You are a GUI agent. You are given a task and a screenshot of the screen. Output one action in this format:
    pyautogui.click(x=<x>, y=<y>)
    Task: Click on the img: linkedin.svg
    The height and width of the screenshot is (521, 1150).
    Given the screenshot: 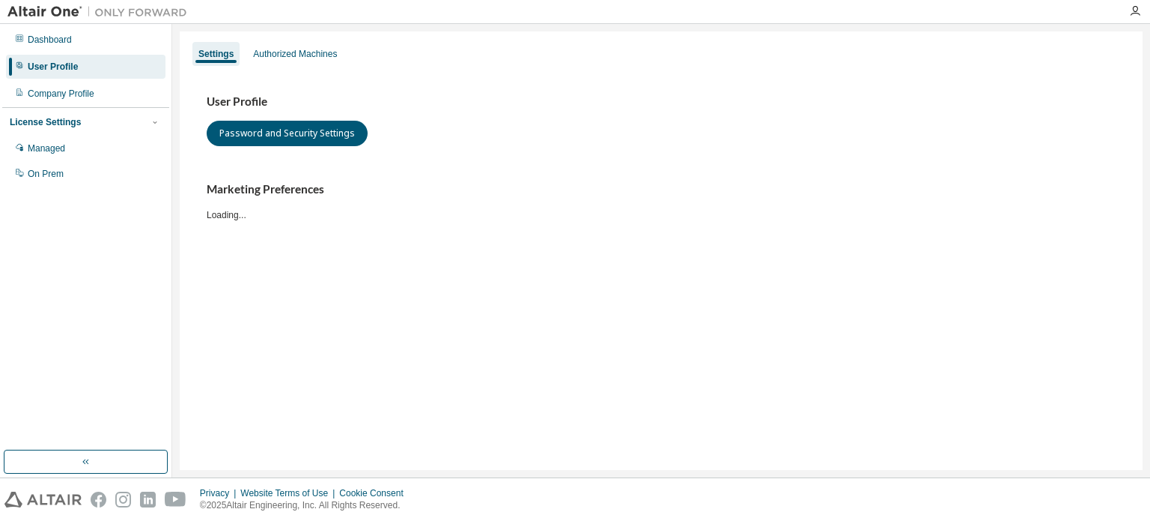 What is the action you would take?
    pyautogui.click(x=148, y=499)
    